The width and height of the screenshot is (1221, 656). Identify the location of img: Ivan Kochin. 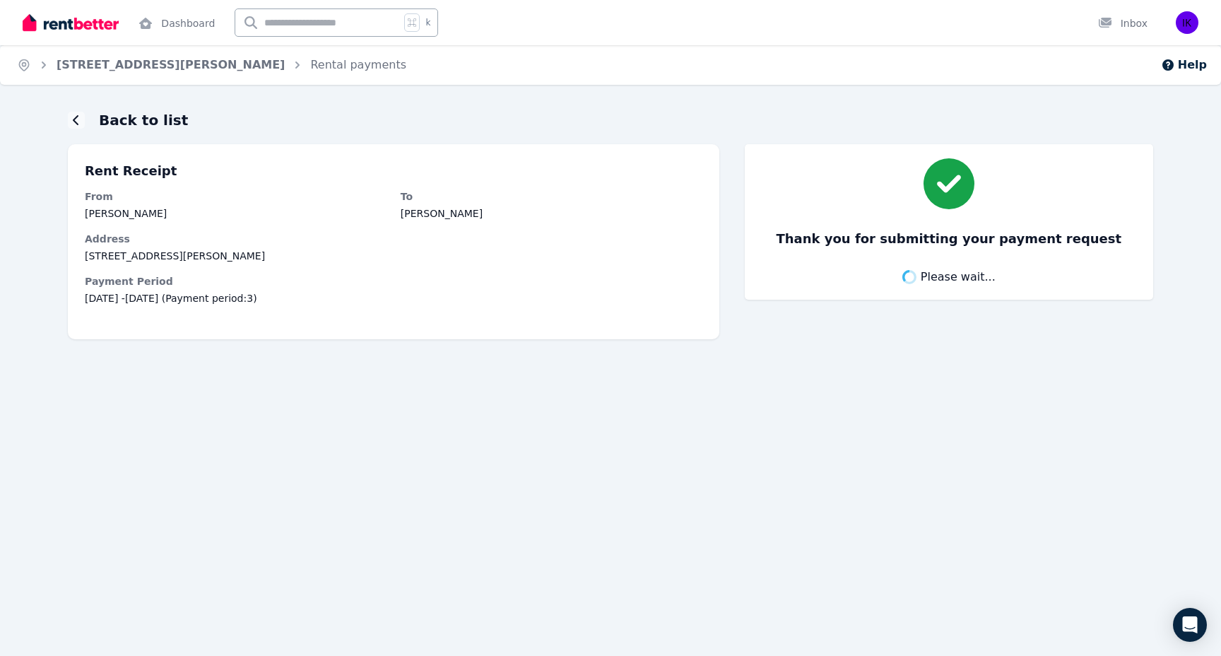
(1187, 23).